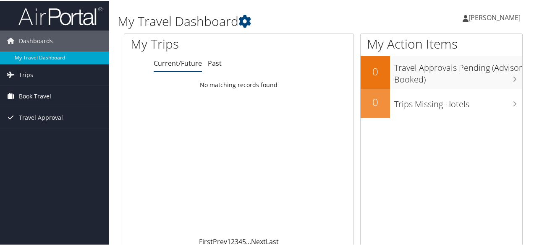 Image resolution: width=534 pixels, height=245 pixels. What do you see at coordinates (458, 102) in the screenshot?
I see `h3: Trips Missing Hotels` at bounding box center [458, 102].